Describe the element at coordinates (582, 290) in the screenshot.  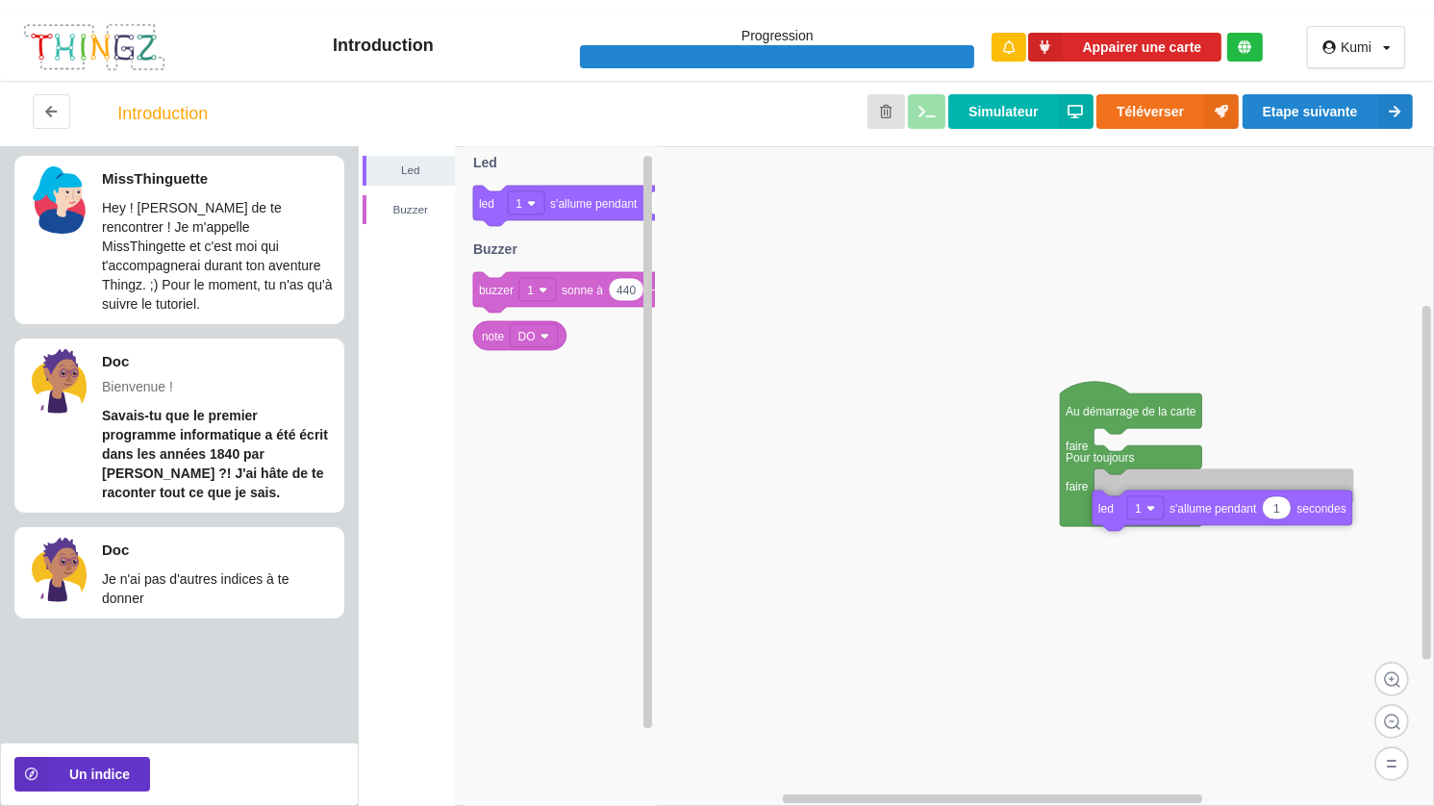
I see `text: sonne à` at that location.